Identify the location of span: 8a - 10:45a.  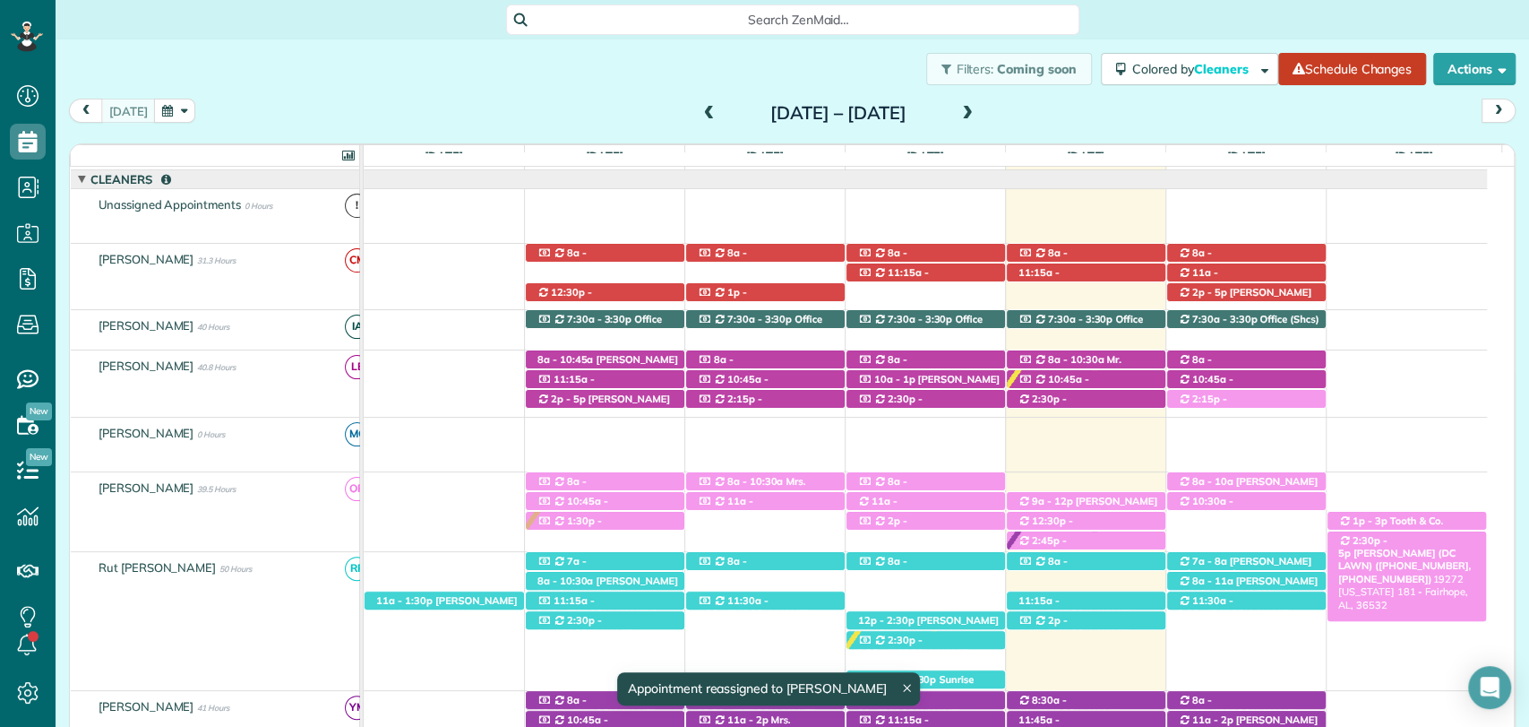
(1043, 567).